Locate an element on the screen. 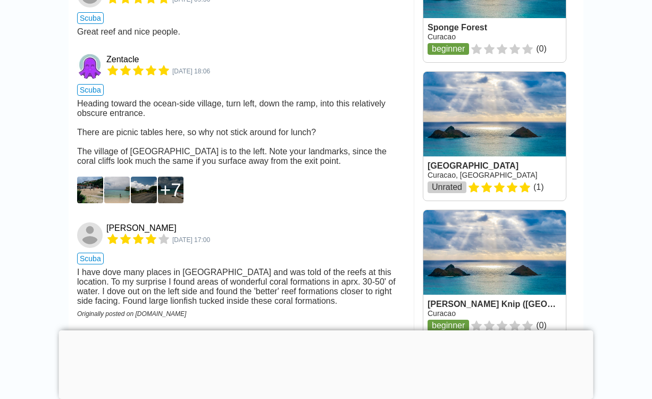  div: 7 is located at coordinates (171, 190).